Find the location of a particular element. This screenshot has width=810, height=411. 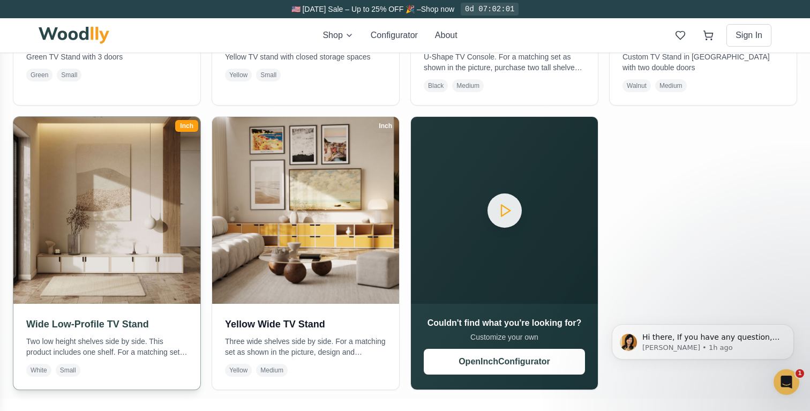

p: U-Shape TV Console. For a matching set as shown in the picture, purchase two tall shelves and one... is located at coordinates (504, 62).